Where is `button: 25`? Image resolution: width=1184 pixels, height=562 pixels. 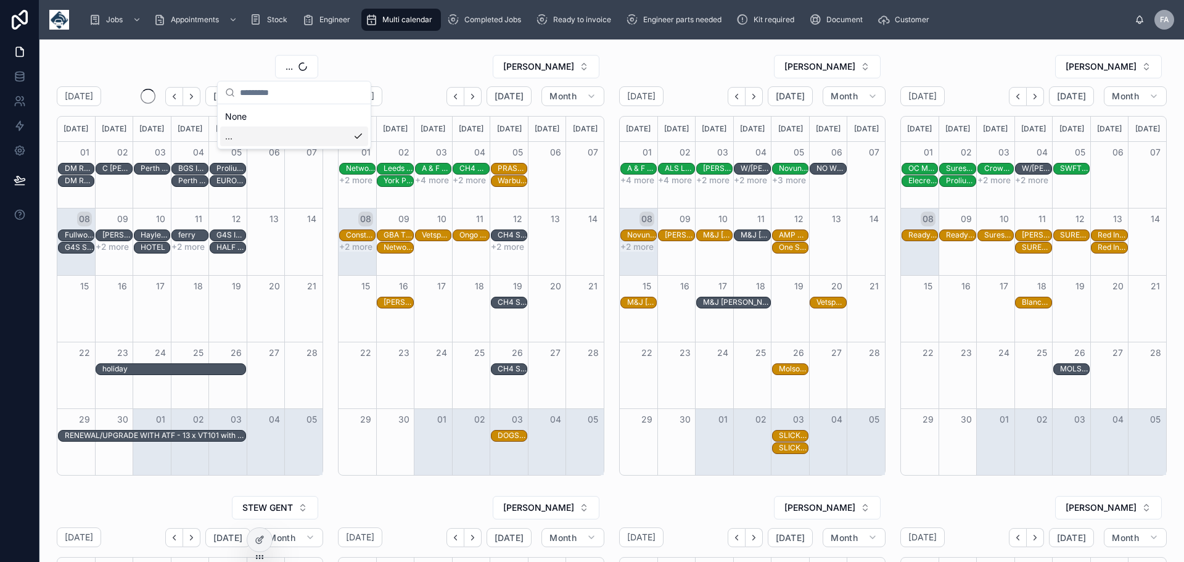
button: 25 is located at coordinates (1042, 353).